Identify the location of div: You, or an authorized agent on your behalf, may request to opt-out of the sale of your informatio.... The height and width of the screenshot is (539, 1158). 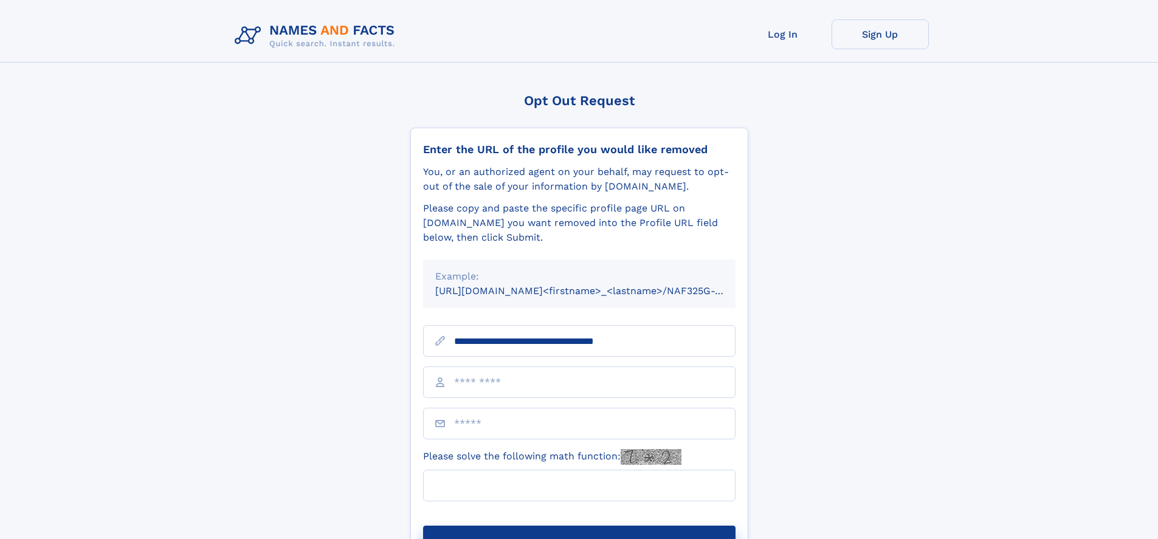
(579, 179).